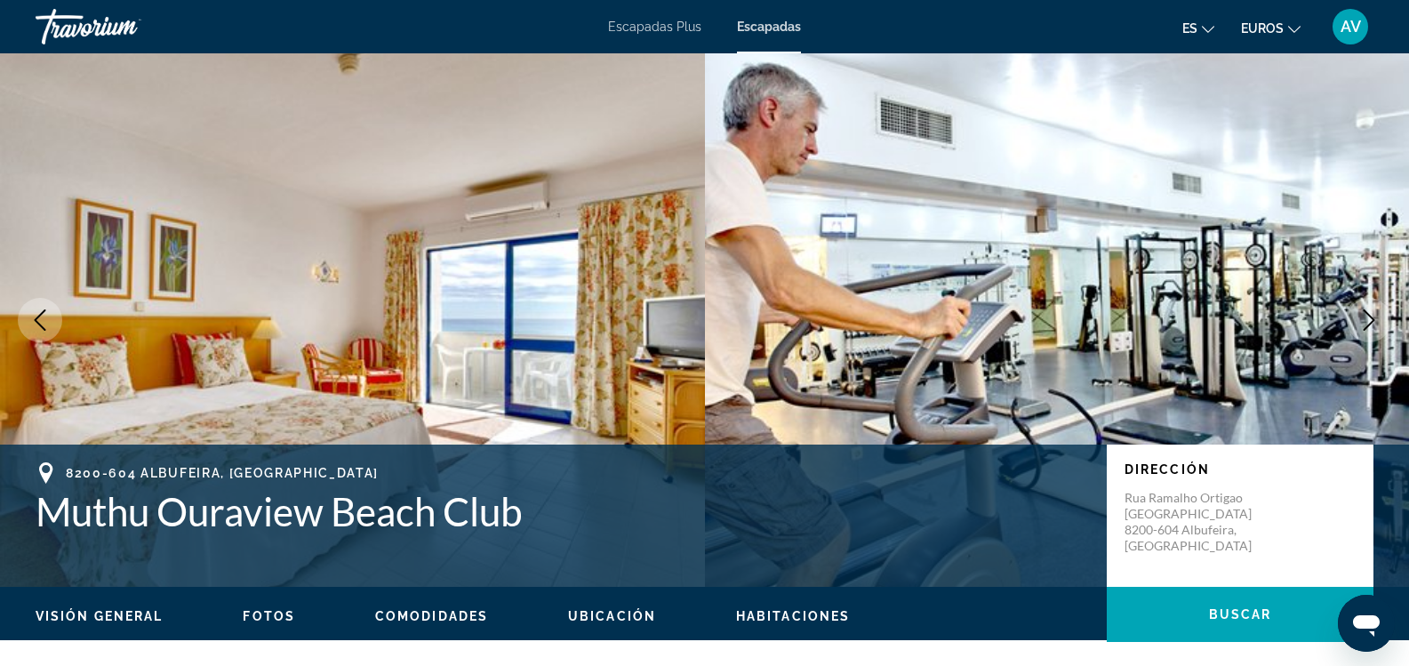 This screenshot has height=666, width=1409. Describe the element at coordinates (1190, 28) in the screenshot. I see `font: es` at that location.